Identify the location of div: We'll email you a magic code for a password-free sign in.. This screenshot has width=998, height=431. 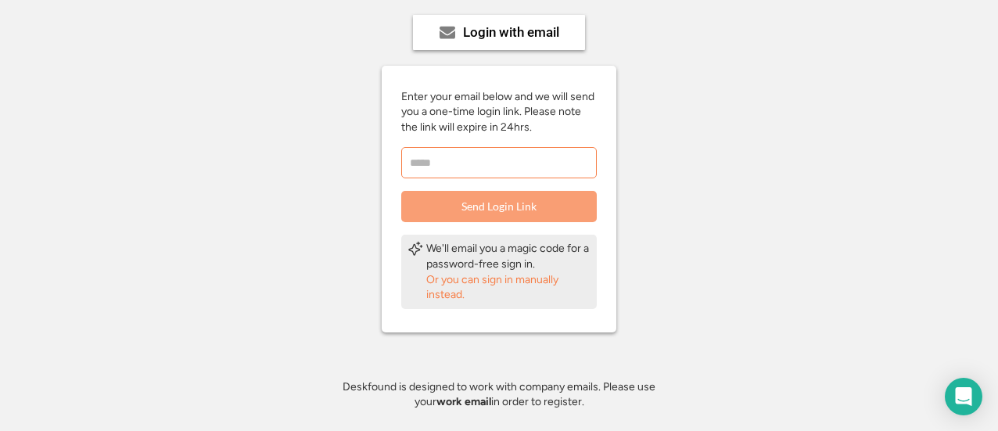
(508, 256).